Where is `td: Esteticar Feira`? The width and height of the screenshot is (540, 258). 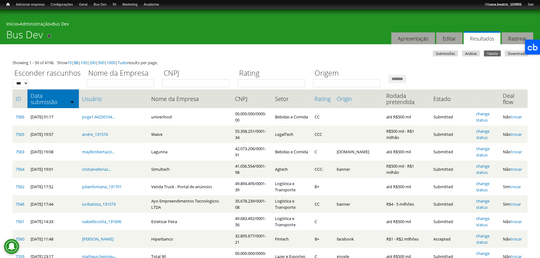 td: Esteticar Feira is located at coordinates (190, 222).